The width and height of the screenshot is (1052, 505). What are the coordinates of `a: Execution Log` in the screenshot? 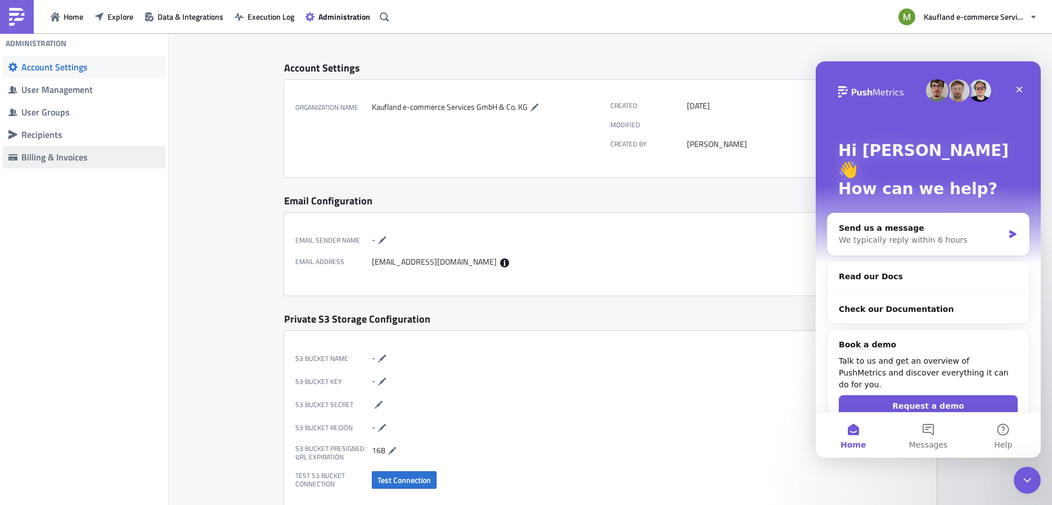 It's located at (264, 16).